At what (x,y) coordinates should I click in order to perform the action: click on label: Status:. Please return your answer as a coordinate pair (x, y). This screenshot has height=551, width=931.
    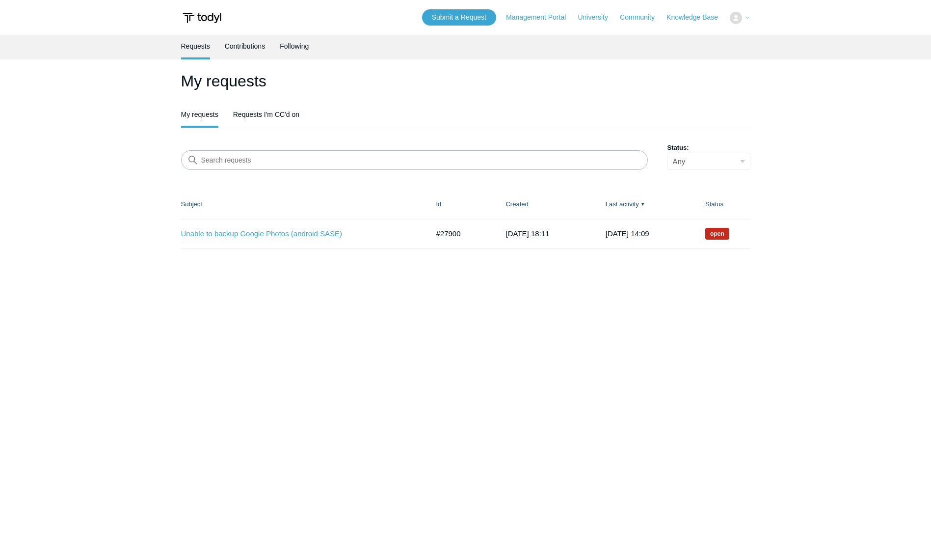
    Looking at the image, I should click on (709, 148).